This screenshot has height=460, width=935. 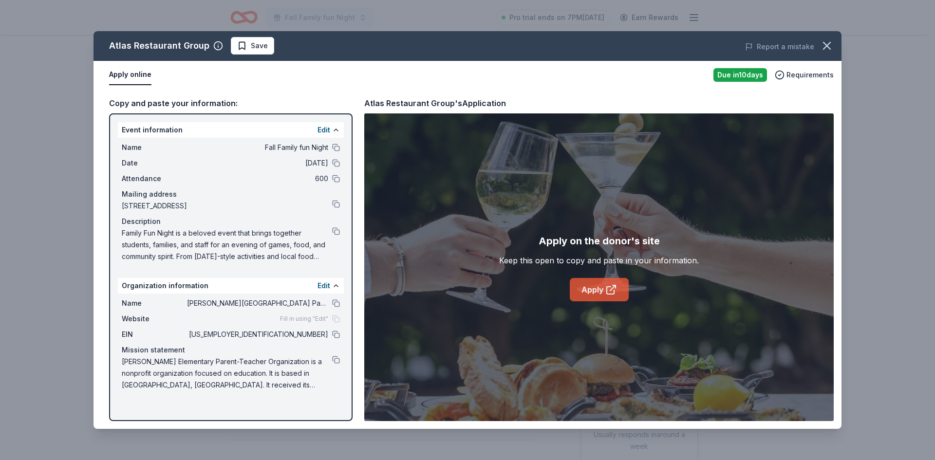 What do you see at coordinates (231, 103) in the screenshot?
I see `div: Copy and paste your information:` at bounding box center [231, 103].